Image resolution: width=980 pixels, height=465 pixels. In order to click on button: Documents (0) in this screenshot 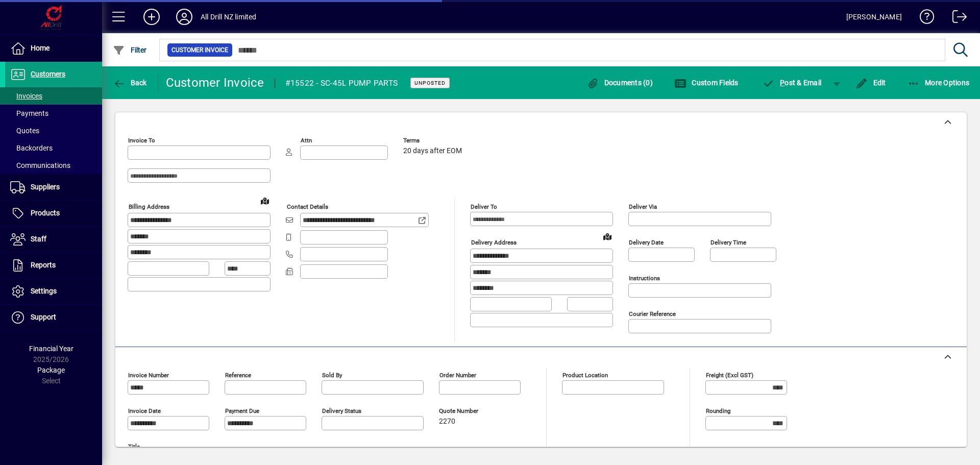, I will do `click(620, 83)`.